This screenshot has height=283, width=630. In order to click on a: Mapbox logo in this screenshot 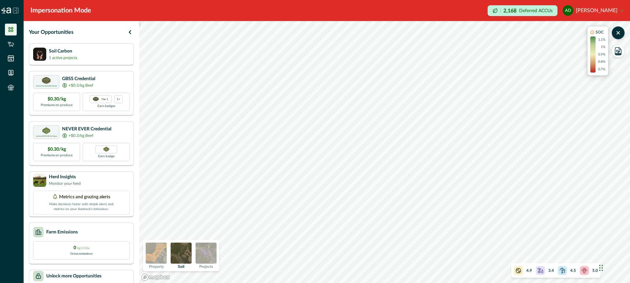, I will do `click(155, 277)`.